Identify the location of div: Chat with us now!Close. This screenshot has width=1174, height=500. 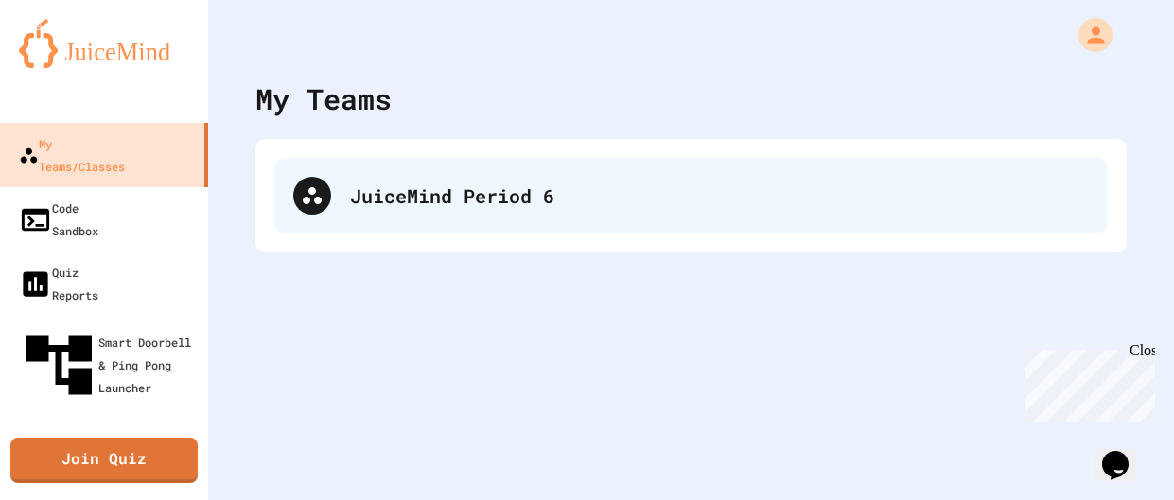
(69, 63).